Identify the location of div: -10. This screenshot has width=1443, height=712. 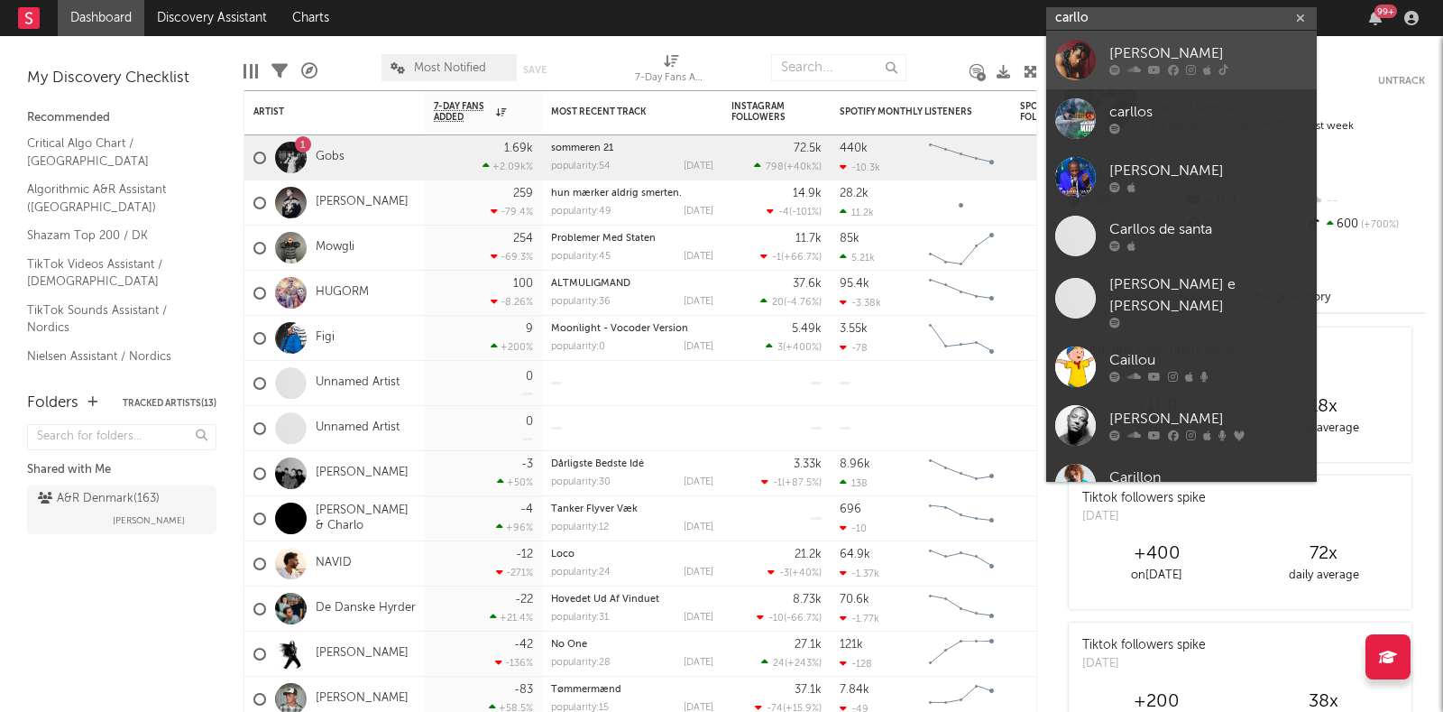
(853, 528).